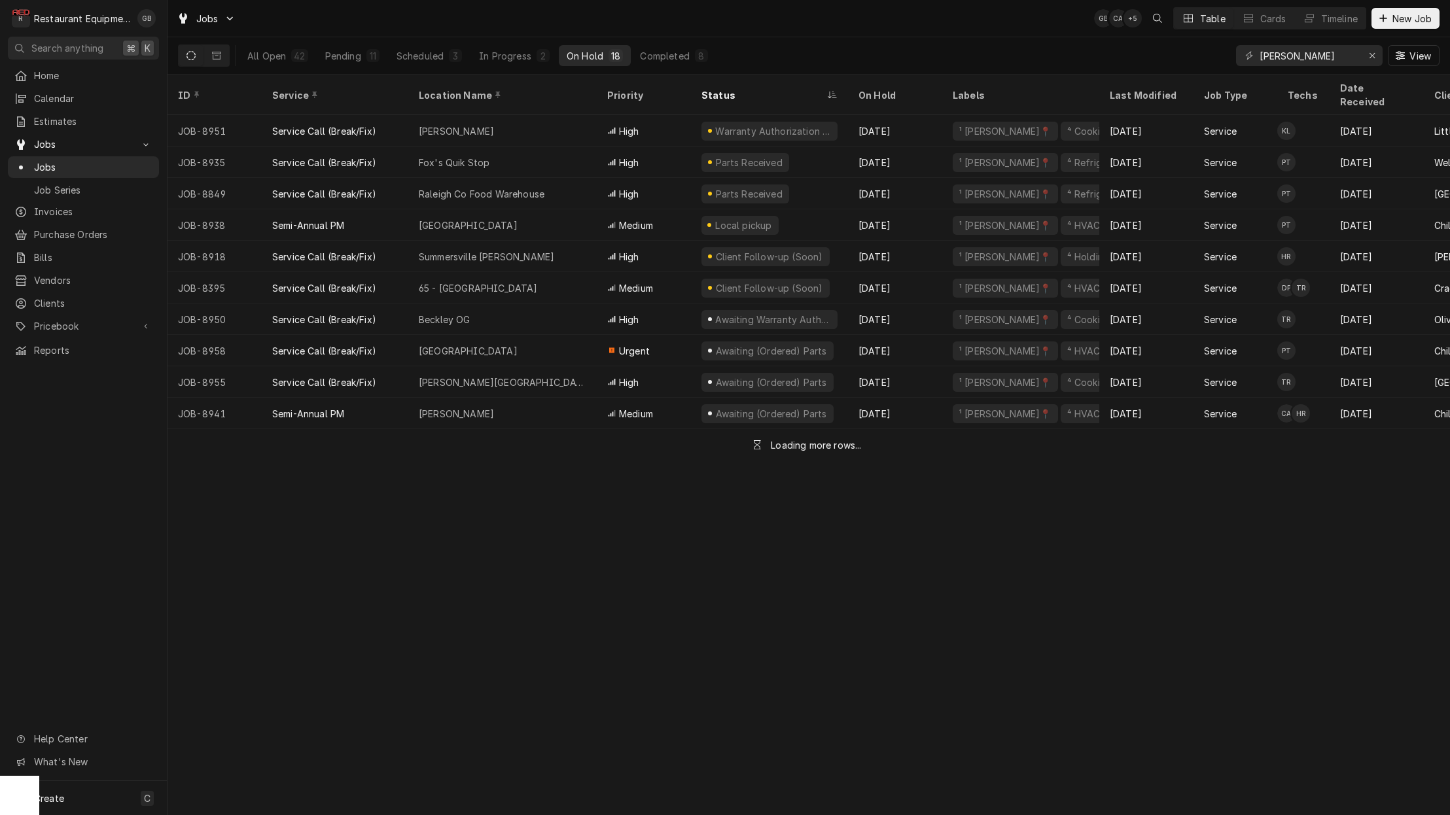 The image size is (1450, 815). Describe the element at coordinates (816, 445) in the screenshot. I see `div: Loading more rows...` at that location.